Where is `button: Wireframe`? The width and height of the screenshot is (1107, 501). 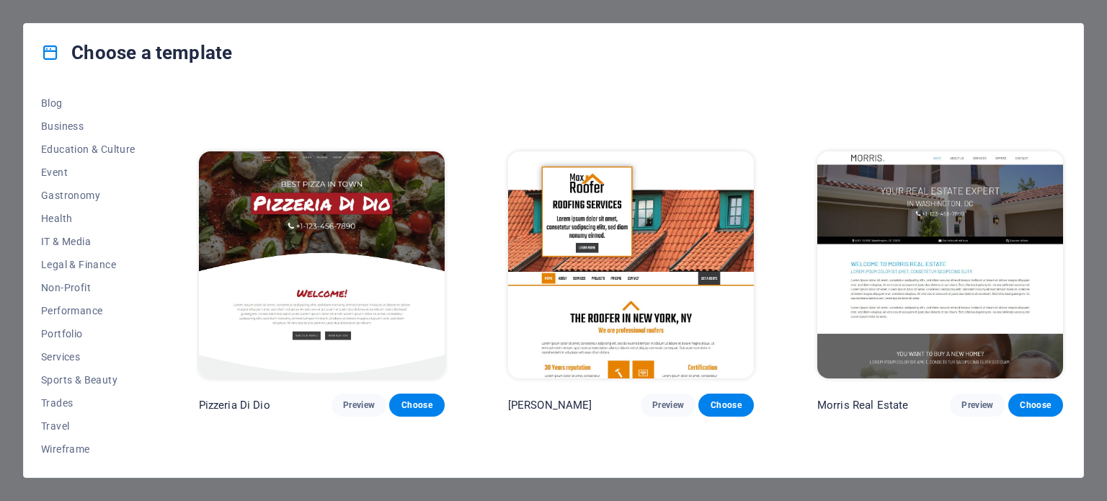
button: Wireframe is located at coordinates (88, 449).